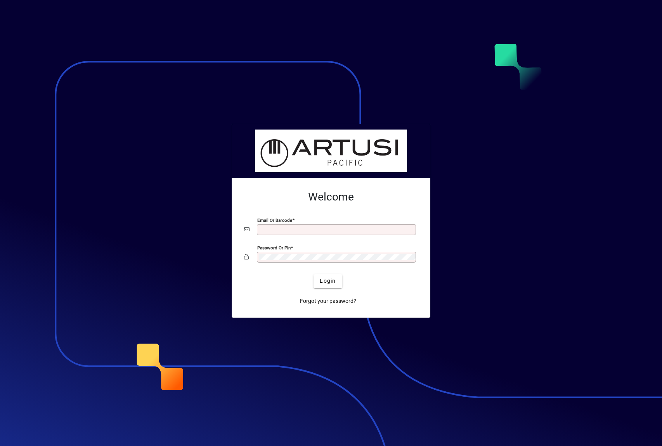 The height and width of the screenshot is (446, 662). Describe the element at coordinates (274, 247) in the screenshot. I see `mat-label: Password or Pin` at that location.